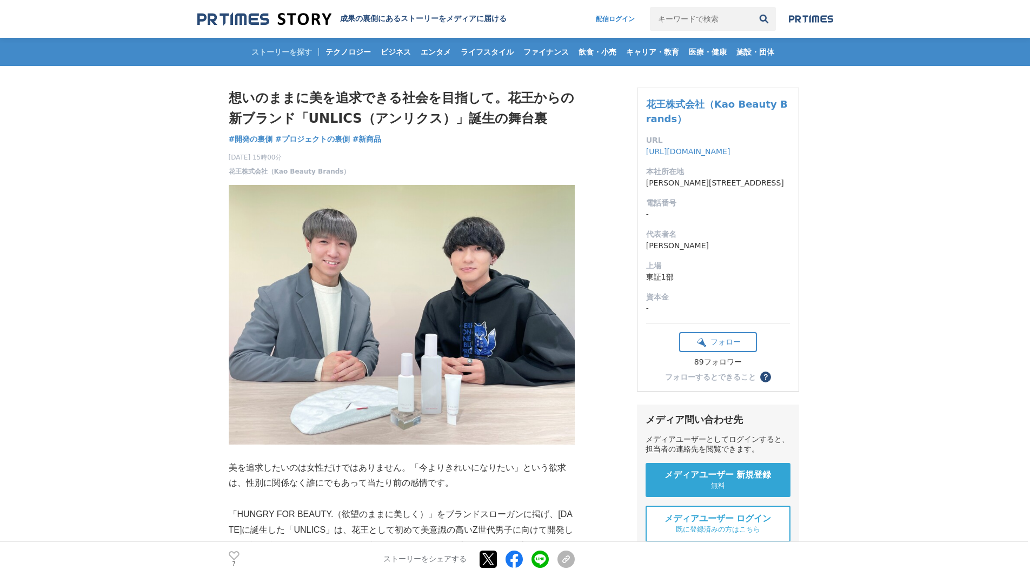 The width and height of the screenshot is (1030, 576). What do you see at coordinates (718, 523) in the screenshot?
I see `a: メディアユーザー ログイン 既に登録済みの方はこちら` at bounding box center [718, 523].